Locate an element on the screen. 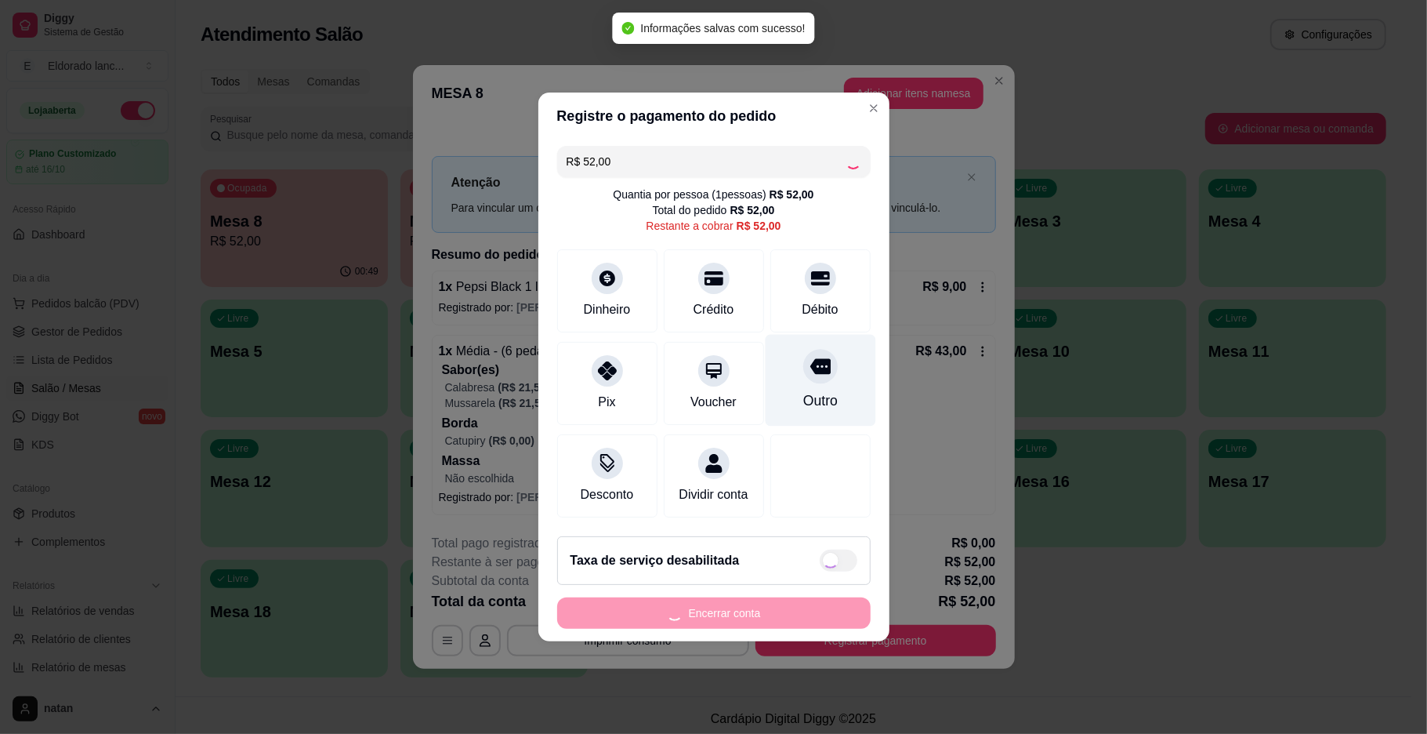 This screenshot has width=1427, height=734. input: Ex.: hambúrguer de cordeiro is located at coordinates (706, 161).